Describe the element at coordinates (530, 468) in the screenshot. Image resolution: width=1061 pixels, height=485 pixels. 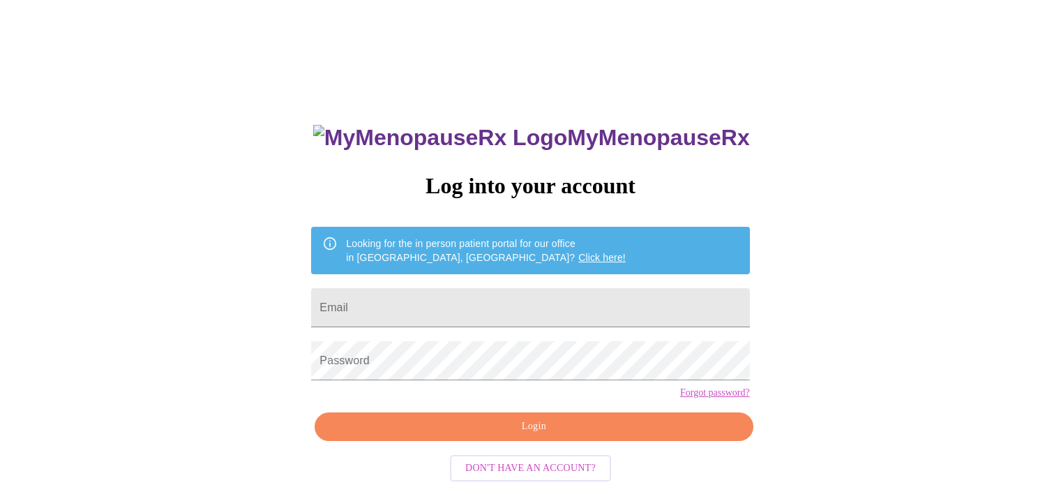
I see `button: Don't have an account?` at that location.